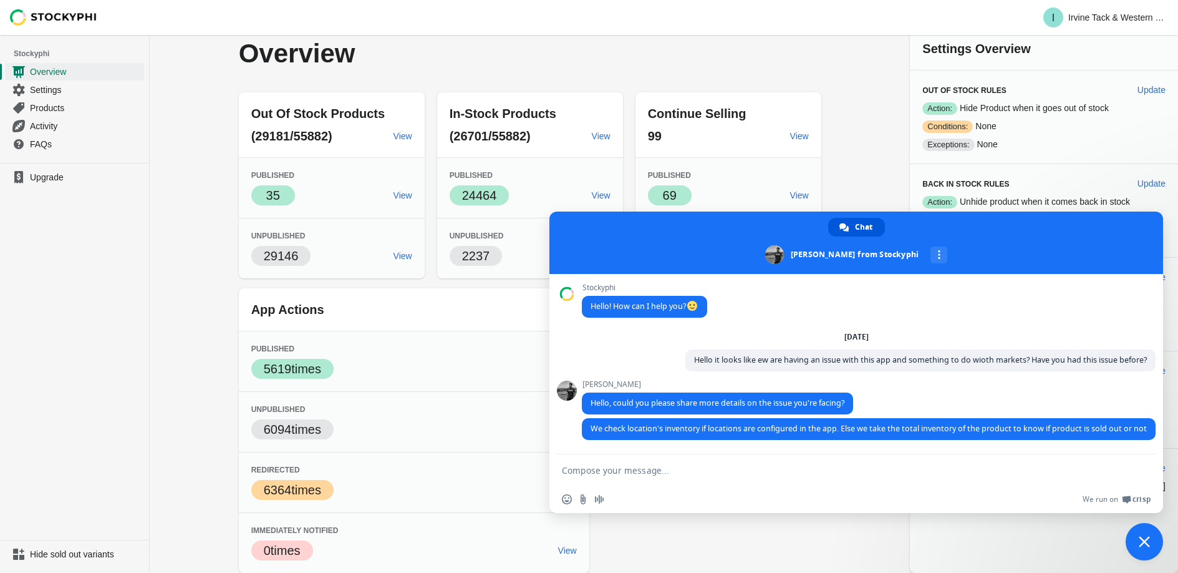  What do you see at coordinates (54, 17) in the screenshot?
I see `img: Stockyphi` at bounding box center [54, 17].